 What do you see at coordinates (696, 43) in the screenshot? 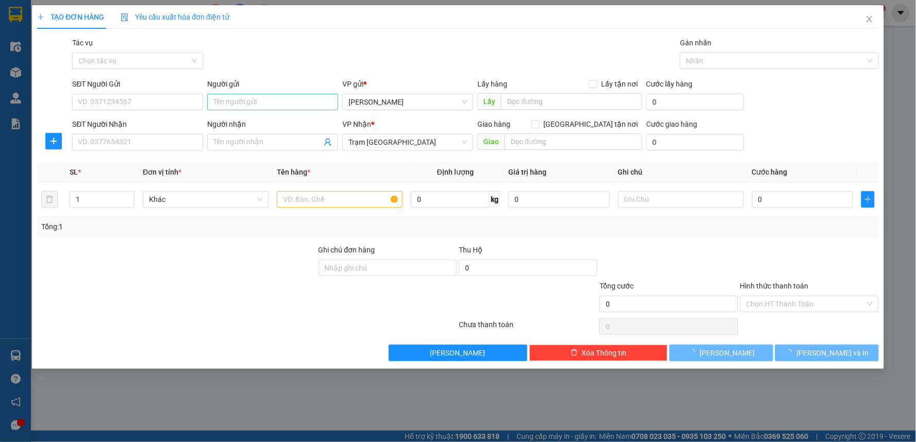
I see `label: Gán nhãn` at bounding box center [696, 43].